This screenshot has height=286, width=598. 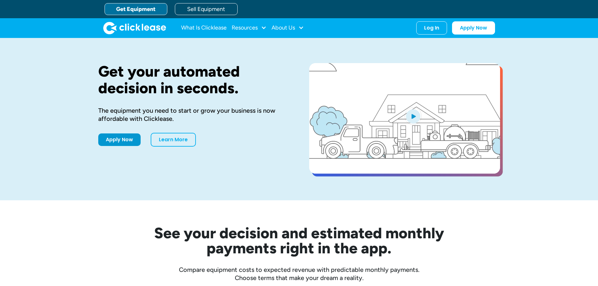 I want to click on a: Get Equipment, so click(x=136, y=9).